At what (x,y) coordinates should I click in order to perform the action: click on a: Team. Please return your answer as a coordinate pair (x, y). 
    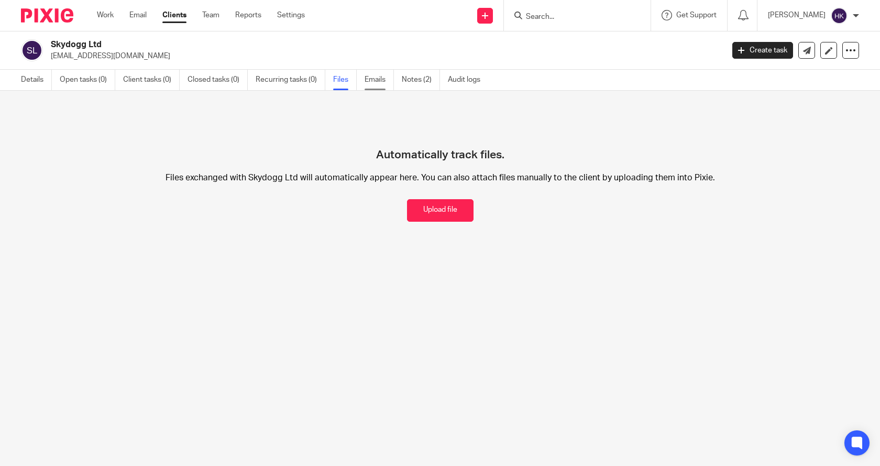
    Looking at the image, I should click on (211, 15).